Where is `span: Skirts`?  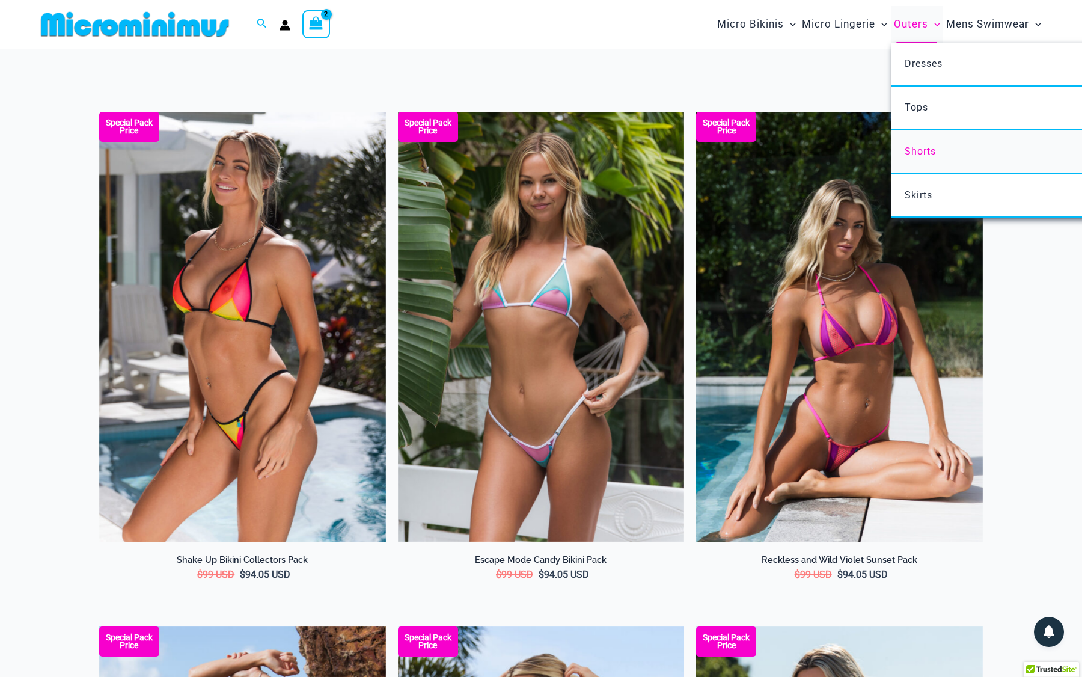 span: Skirts is located at coordinates (919, 195).